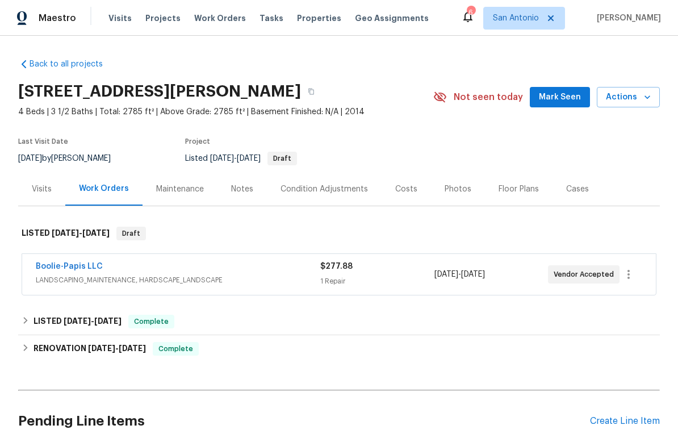 This screenshot has height=446, width=678. Describe the element at coordinates (242, 189) in the screenshot. I see `div: Notes` at that location.